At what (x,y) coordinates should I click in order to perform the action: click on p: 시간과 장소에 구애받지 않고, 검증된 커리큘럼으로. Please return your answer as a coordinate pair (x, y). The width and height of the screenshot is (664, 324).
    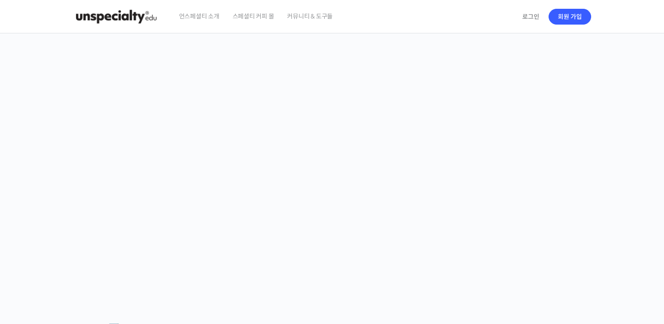
    Looking at the image, I should click on (332, 189).